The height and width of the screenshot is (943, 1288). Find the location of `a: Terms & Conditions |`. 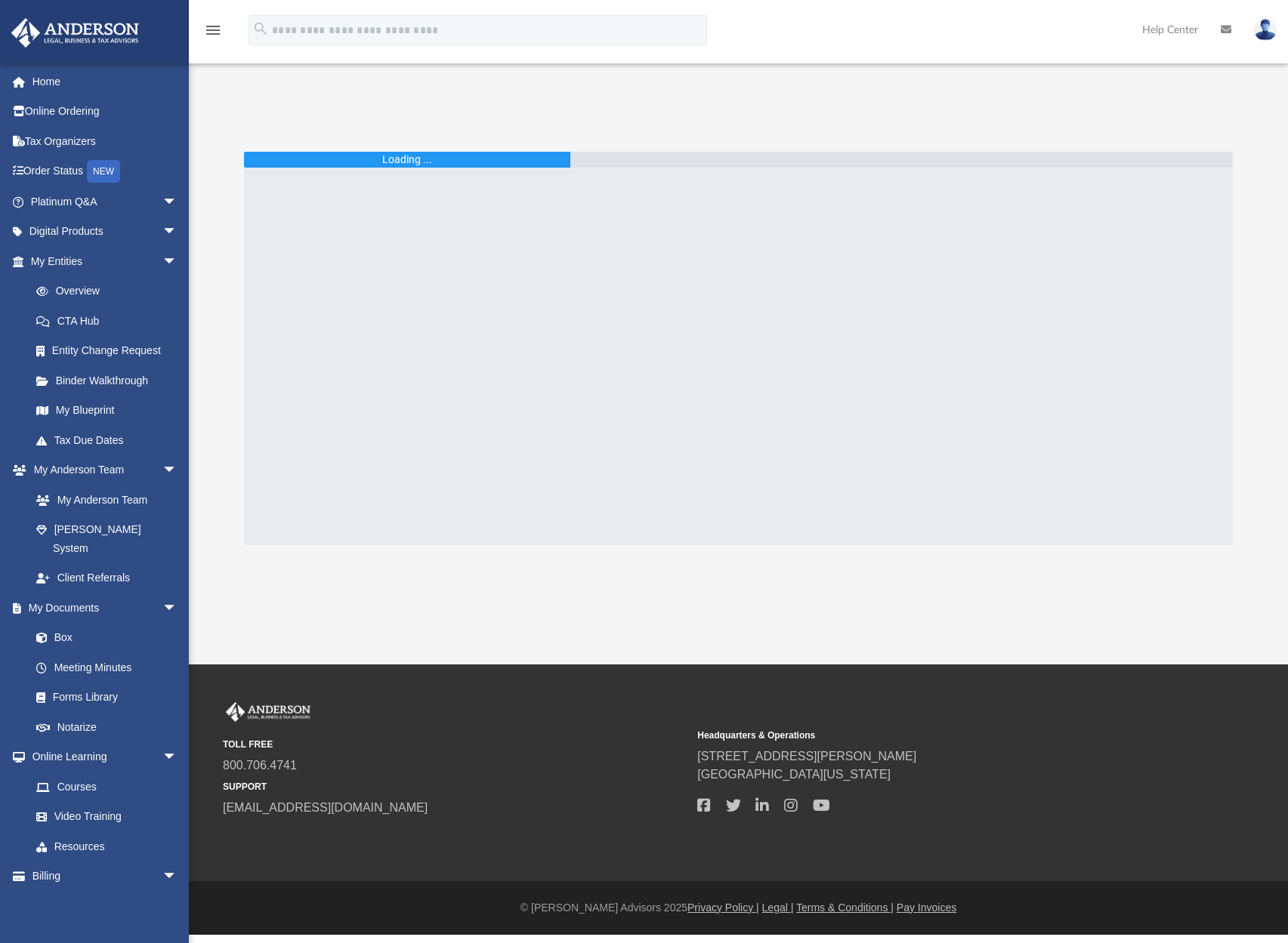

a: Terms & Conditions | is located at coordinates (845, 908).